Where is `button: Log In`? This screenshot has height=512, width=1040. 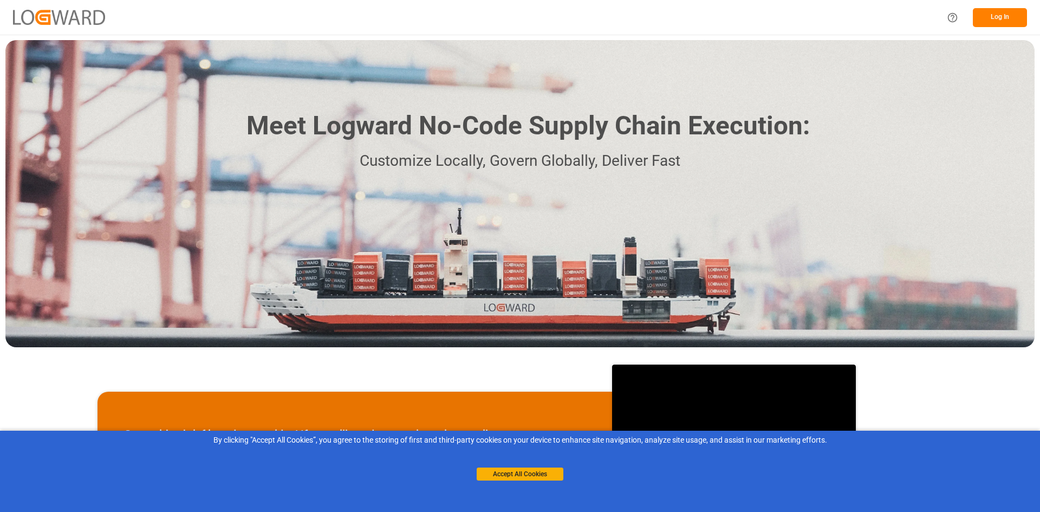
button: Log In is located at coordinates (1000, 17).